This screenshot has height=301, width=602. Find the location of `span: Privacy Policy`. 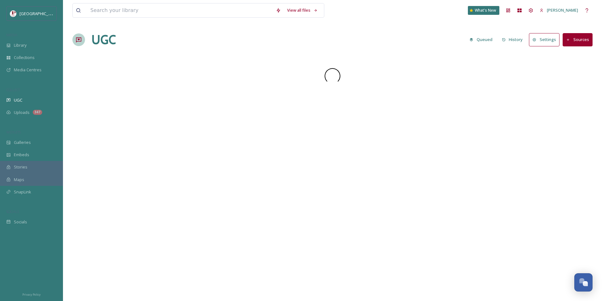

span: Privacy Policy is located at coordinates (32, 294).